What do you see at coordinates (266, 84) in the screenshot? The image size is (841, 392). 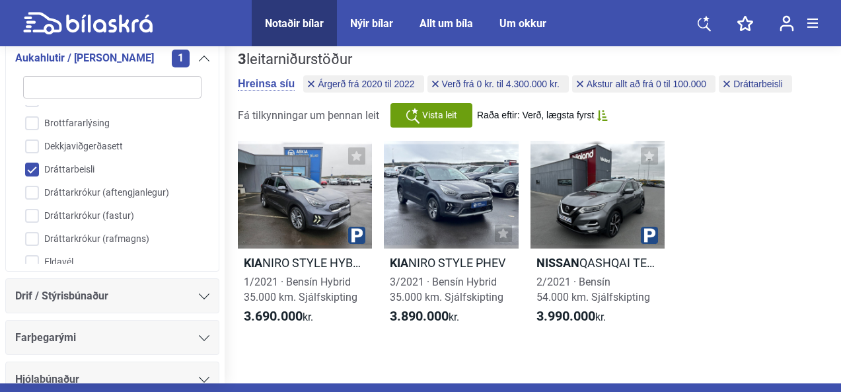 I see `button: Hreinsa síu` at bounding box center [266, 84].